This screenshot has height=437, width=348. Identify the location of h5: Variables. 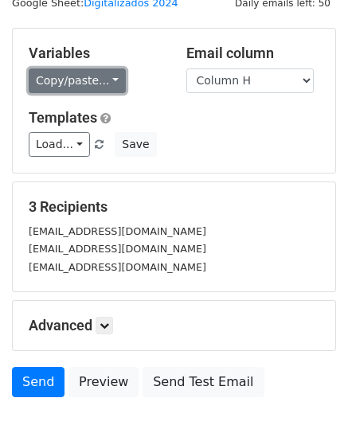
(96, 53).